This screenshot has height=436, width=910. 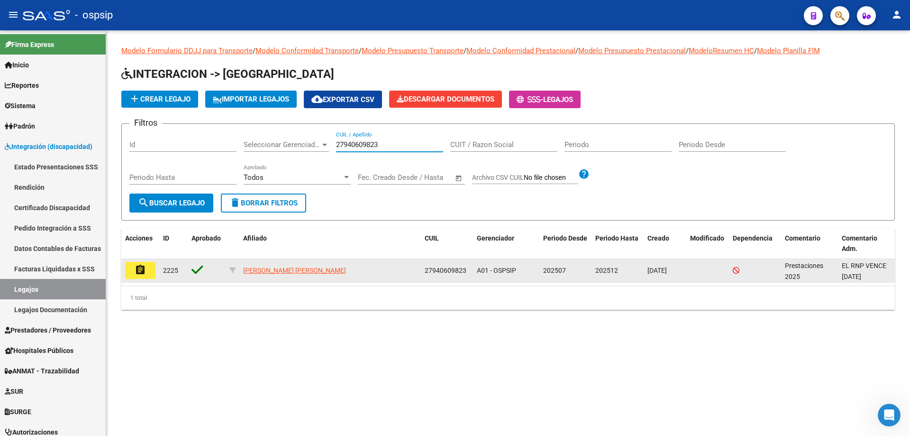 What do you see at coordinates (665, 244) in the screenshot?
I see `datatable-header-cell: Creado` at bounding box center [665, 244].